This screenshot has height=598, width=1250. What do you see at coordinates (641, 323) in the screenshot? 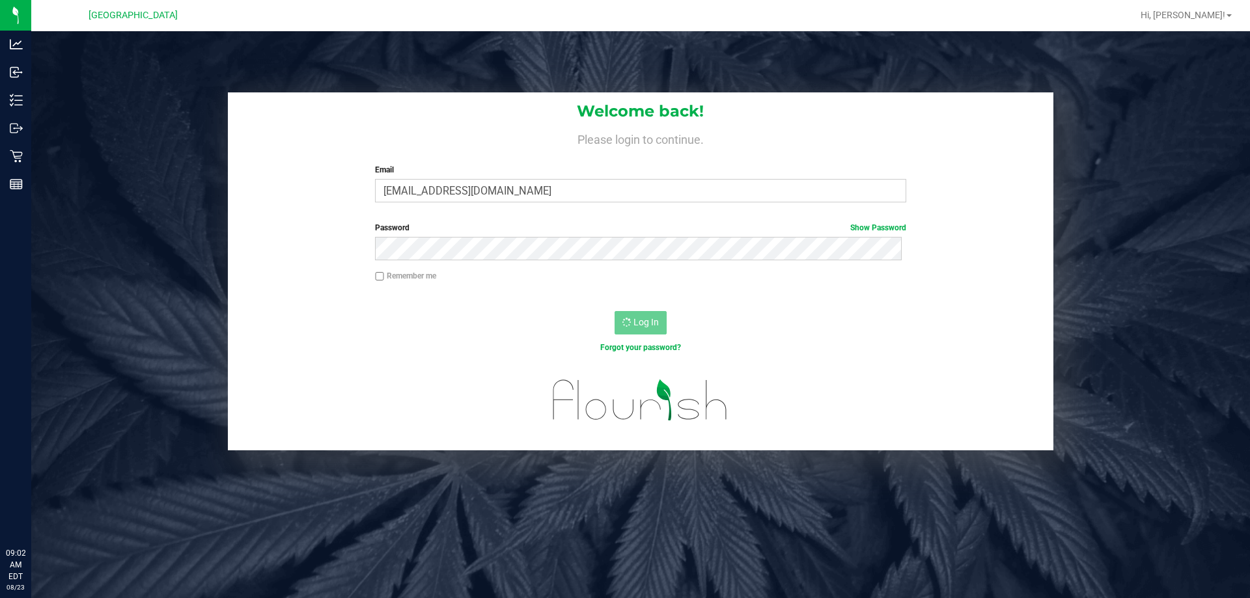
I see `button: Log In` at bounding box center [641, 323].